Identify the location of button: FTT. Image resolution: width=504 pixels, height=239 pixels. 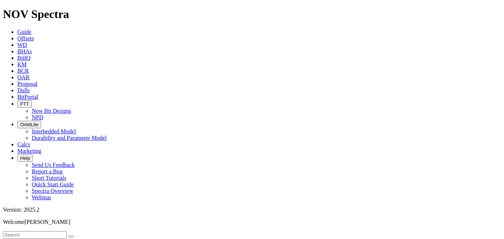
(25, 104).